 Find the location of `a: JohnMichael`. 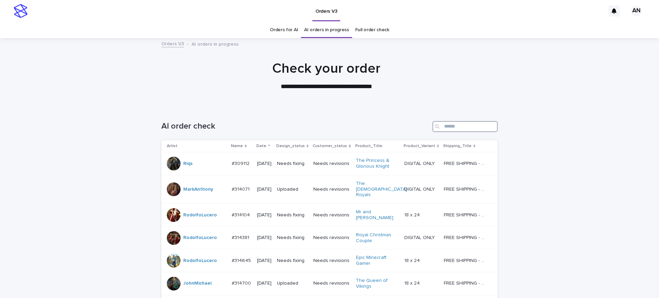

a: JohnMichael is located at coordinates (197, 284).